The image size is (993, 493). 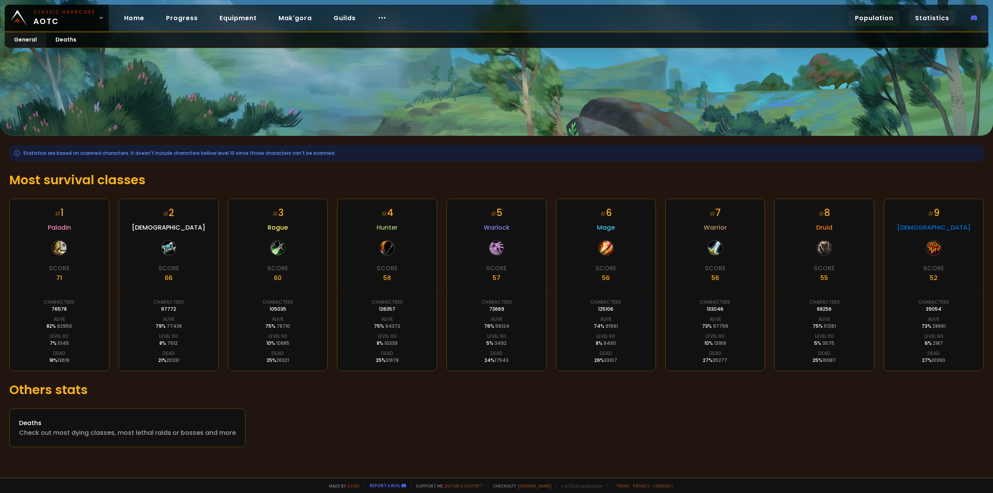 What do you see at coordinates (606, 278) in the screenshot?
I see `div: 56` at bounding box center [606, 278].